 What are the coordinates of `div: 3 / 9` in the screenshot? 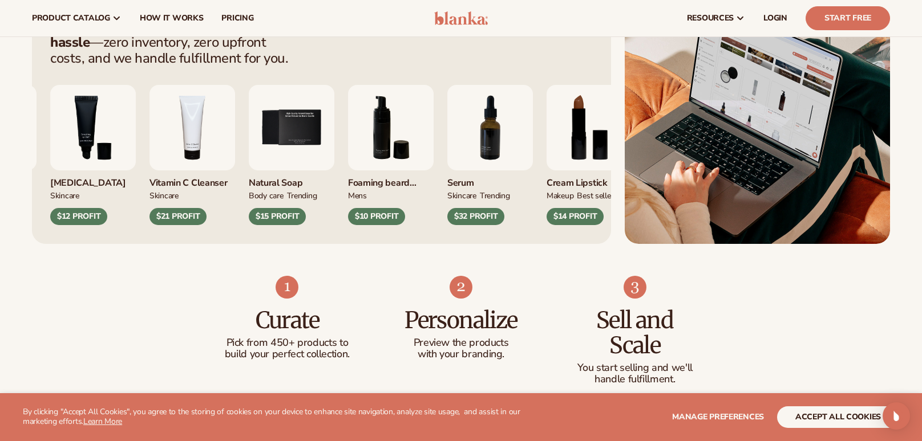 It's located at (93, 155).